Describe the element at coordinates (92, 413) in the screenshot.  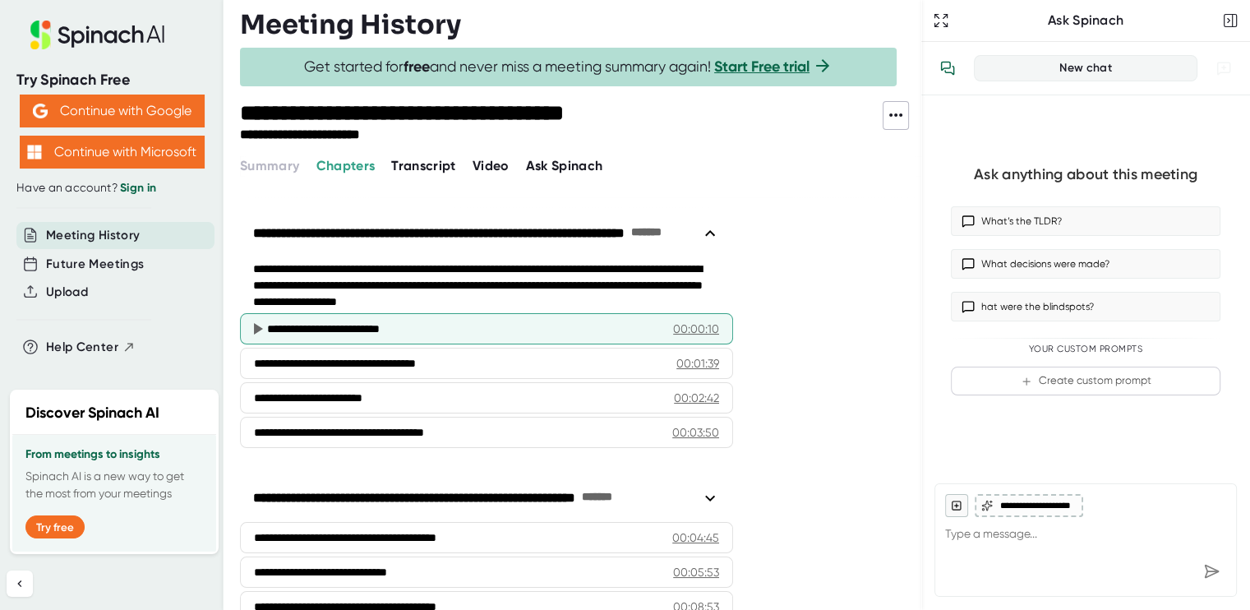
I see `h2: Discover Spinach AI` at that location.